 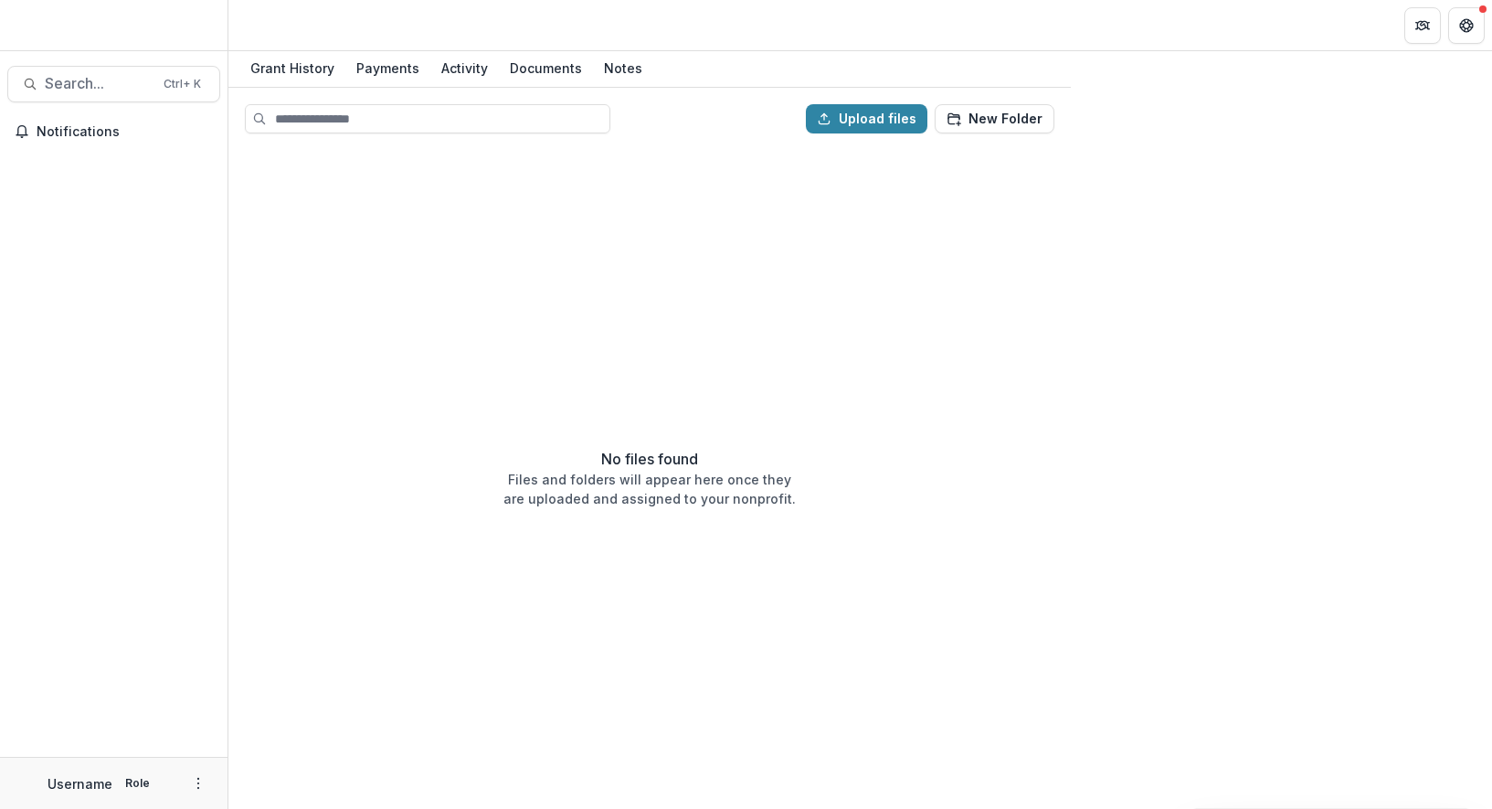 What do you see at coordinates (623, 68) in the screenshot?
I see `div: Notes` at bounding box center [623, 68].